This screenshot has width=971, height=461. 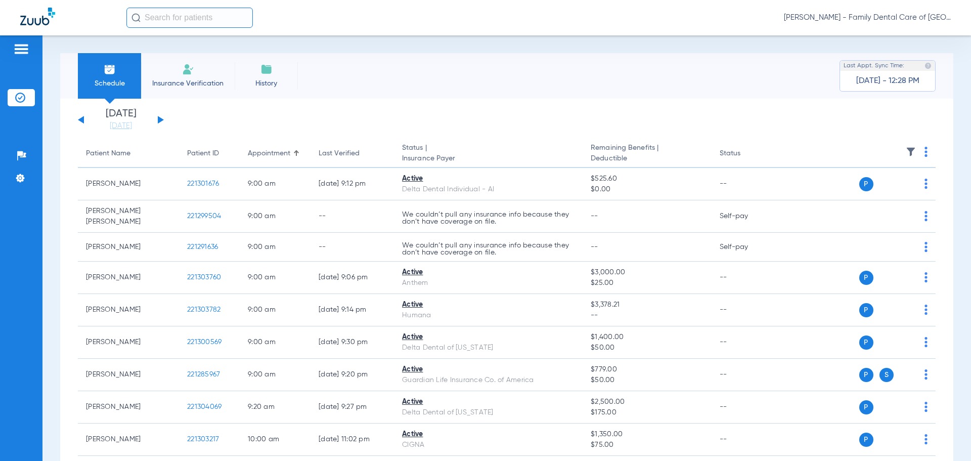 What do you see at coordinates (488, 189) in the screenshot?
I see `div: Delta Dental Individual - AI` at bounding box center [488, 189].